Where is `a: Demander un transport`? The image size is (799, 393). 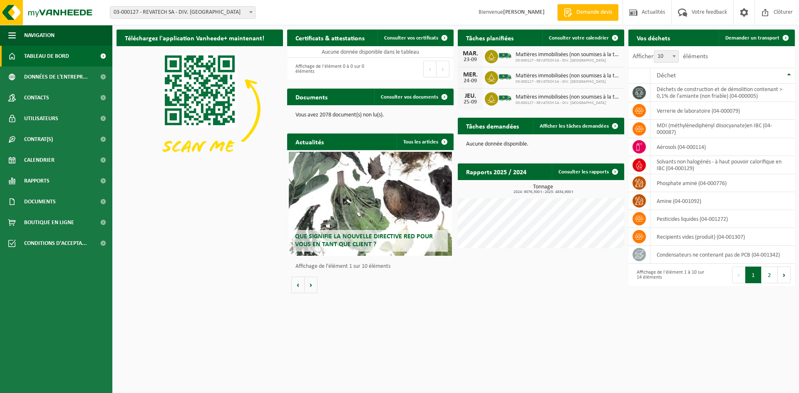 a: Demander un transport is located at coordinates (756, 38).